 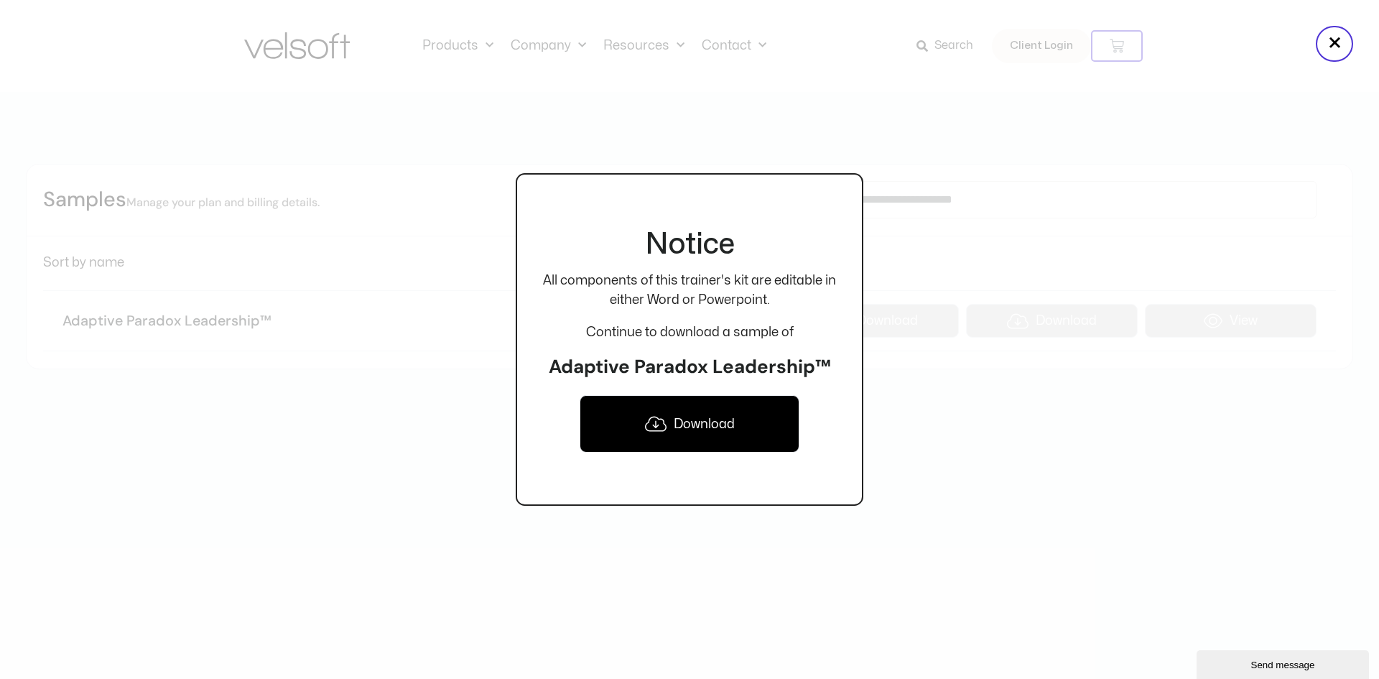 I want to click on p: Continue to download a sample of, so click(x=689, y=332).